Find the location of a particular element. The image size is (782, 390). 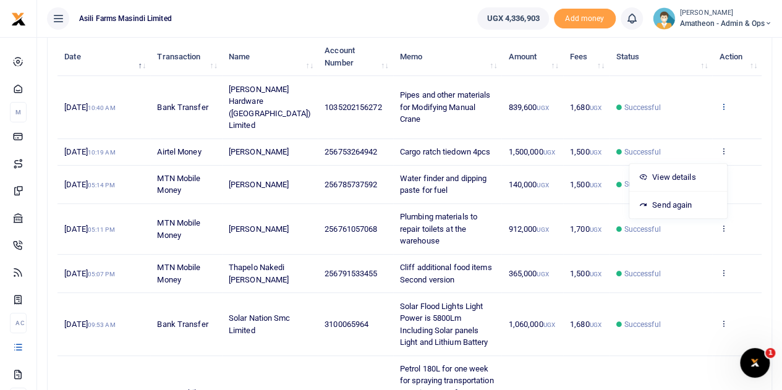

th: Memo: activate to sort column ascending is located at coordinates (447, 57).